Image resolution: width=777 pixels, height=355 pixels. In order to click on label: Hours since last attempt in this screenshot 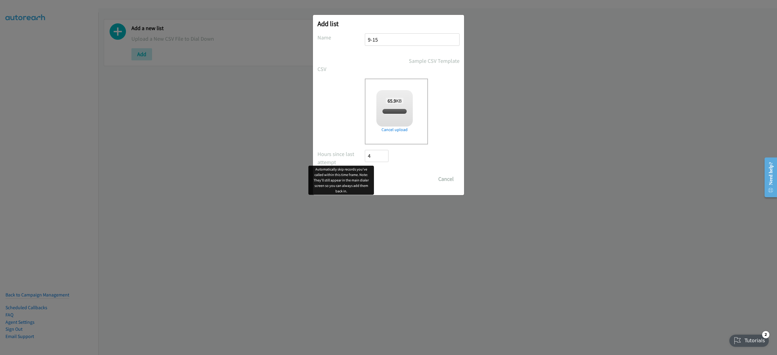, I will do `click(341, 158)`.